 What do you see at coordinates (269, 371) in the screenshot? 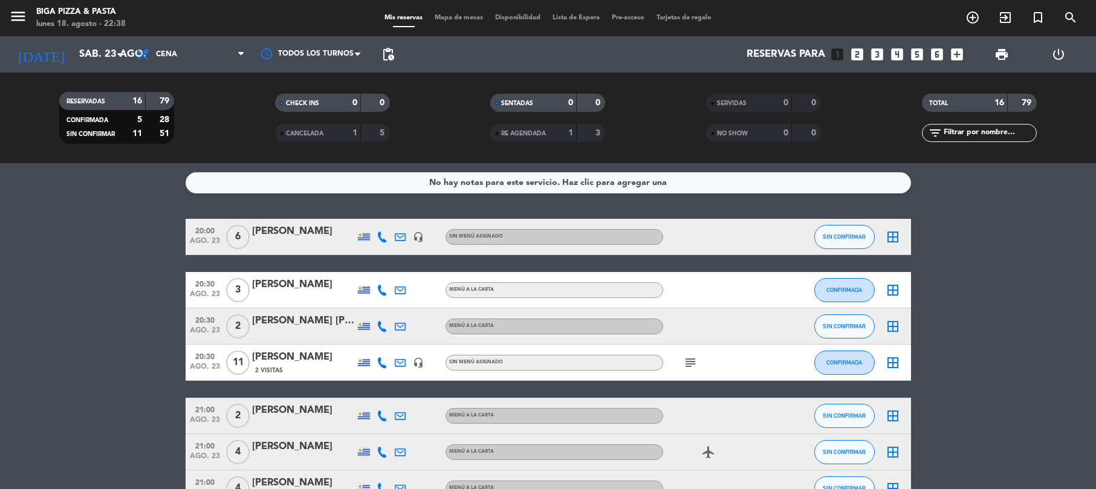
I see `span: 2 Visitas` at bounding box center [269, 371].